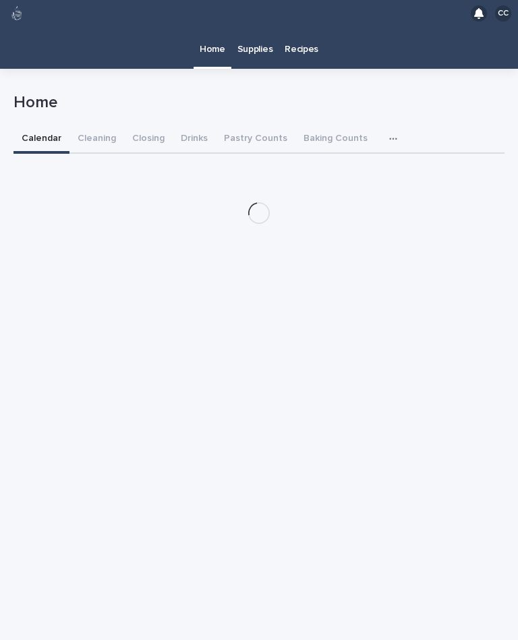 Image resolution: width=518 pixels, height=640 pixels. I want to click on a: Supplies, so click(255, 48).